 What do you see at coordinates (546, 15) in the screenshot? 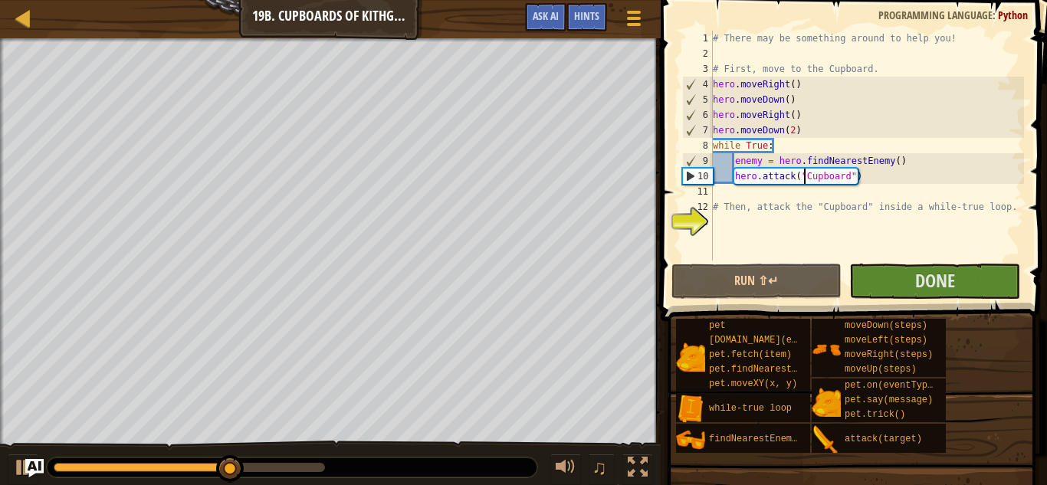
I see `span: Ask AI` at bounding box center [546, 15].